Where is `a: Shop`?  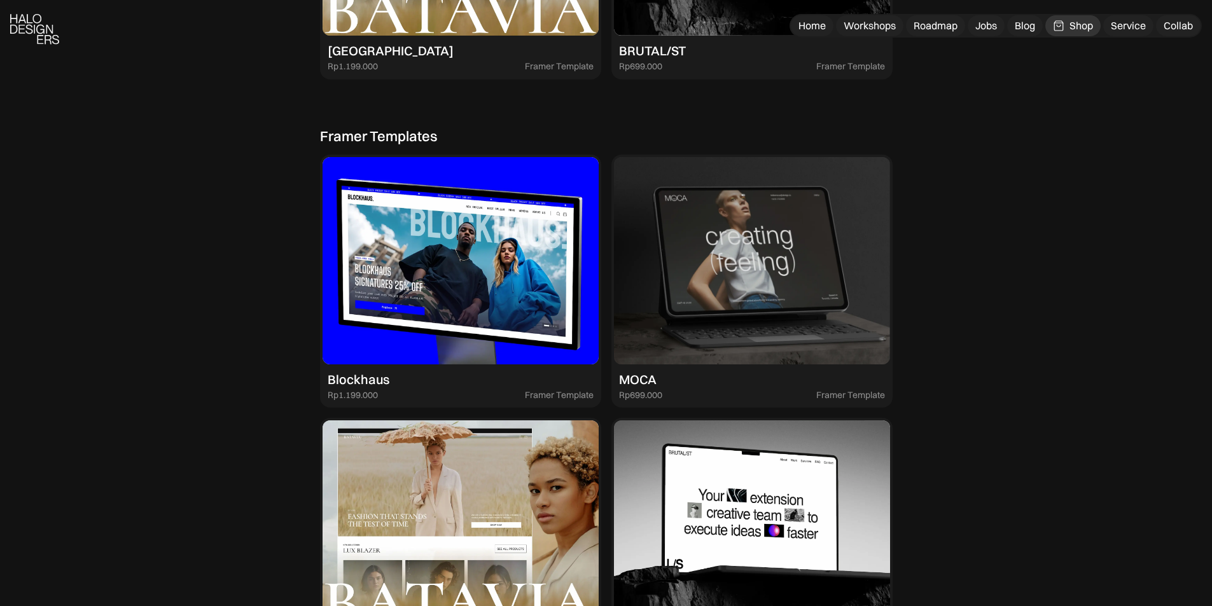
a: Shop is located at coordinates (1072, 25).